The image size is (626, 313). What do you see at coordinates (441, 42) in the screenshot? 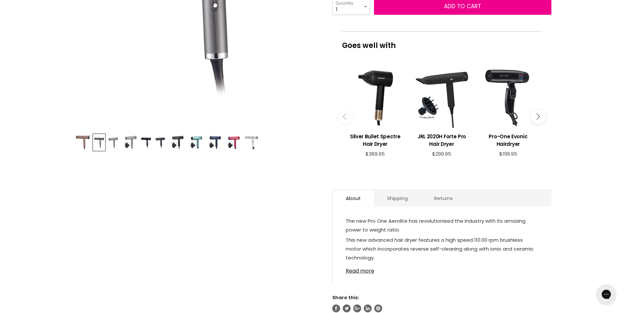
I see `p: Goes well with` at bounding box center [441, 42].